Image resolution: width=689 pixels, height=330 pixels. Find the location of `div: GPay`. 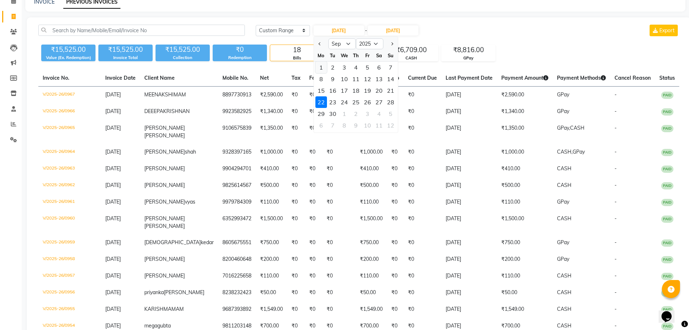

div: GPay is located at coordinates (469, 58).